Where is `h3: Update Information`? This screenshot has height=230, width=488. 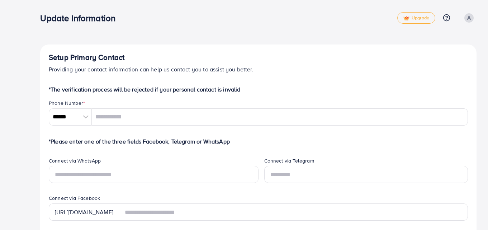 h3: Update Information is located at coordinates (81, 18).